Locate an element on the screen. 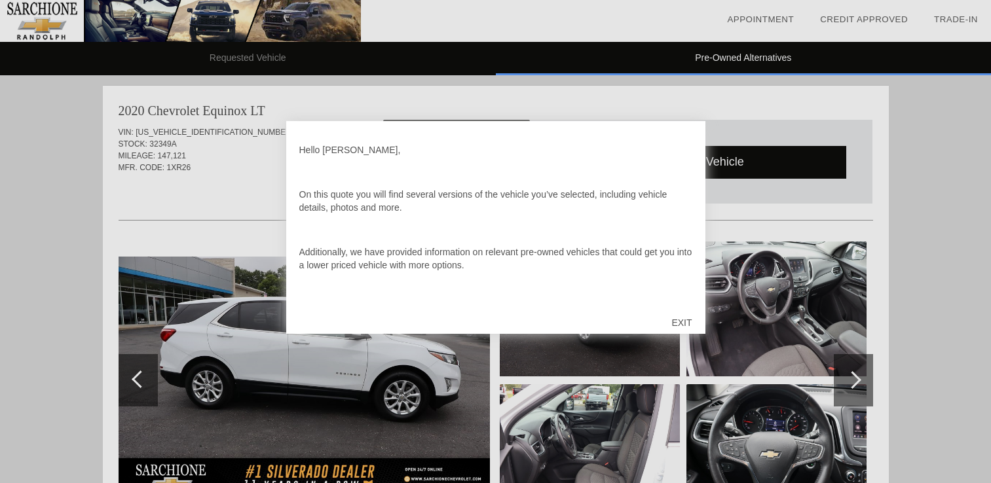 The width and height of the screenshot is (991, 483). div: EXIT is located at coordinates (681, 323).